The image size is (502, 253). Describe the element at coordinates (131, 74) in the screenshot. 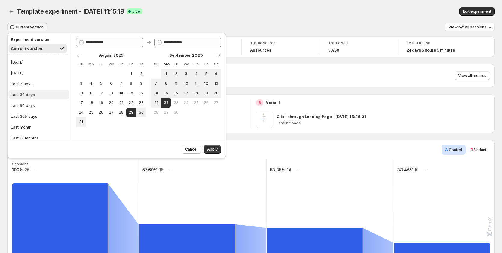

I see `span: 1` at that location.